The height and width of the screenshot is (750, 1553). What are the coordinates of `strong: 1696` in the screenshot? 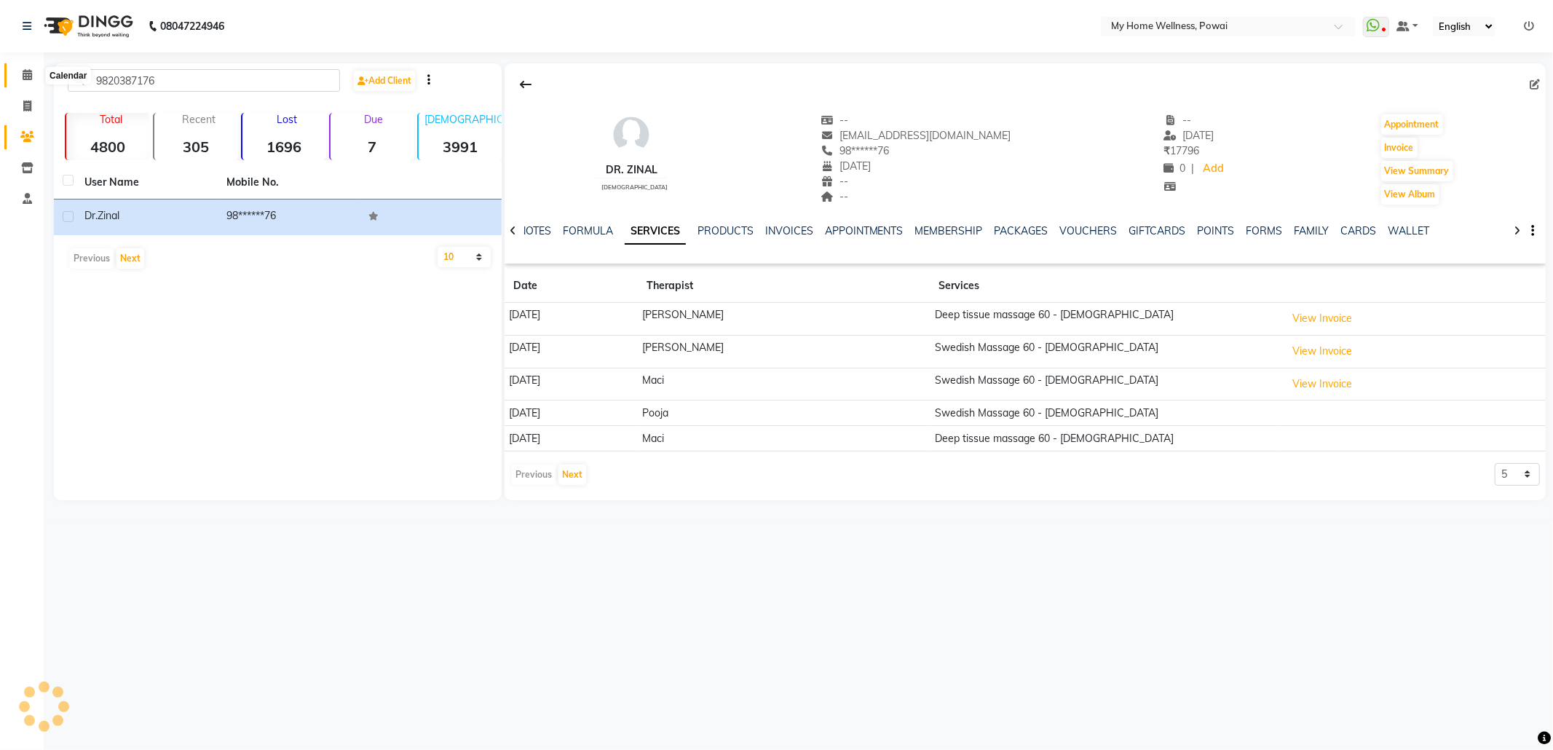 It's located at (284, 146).